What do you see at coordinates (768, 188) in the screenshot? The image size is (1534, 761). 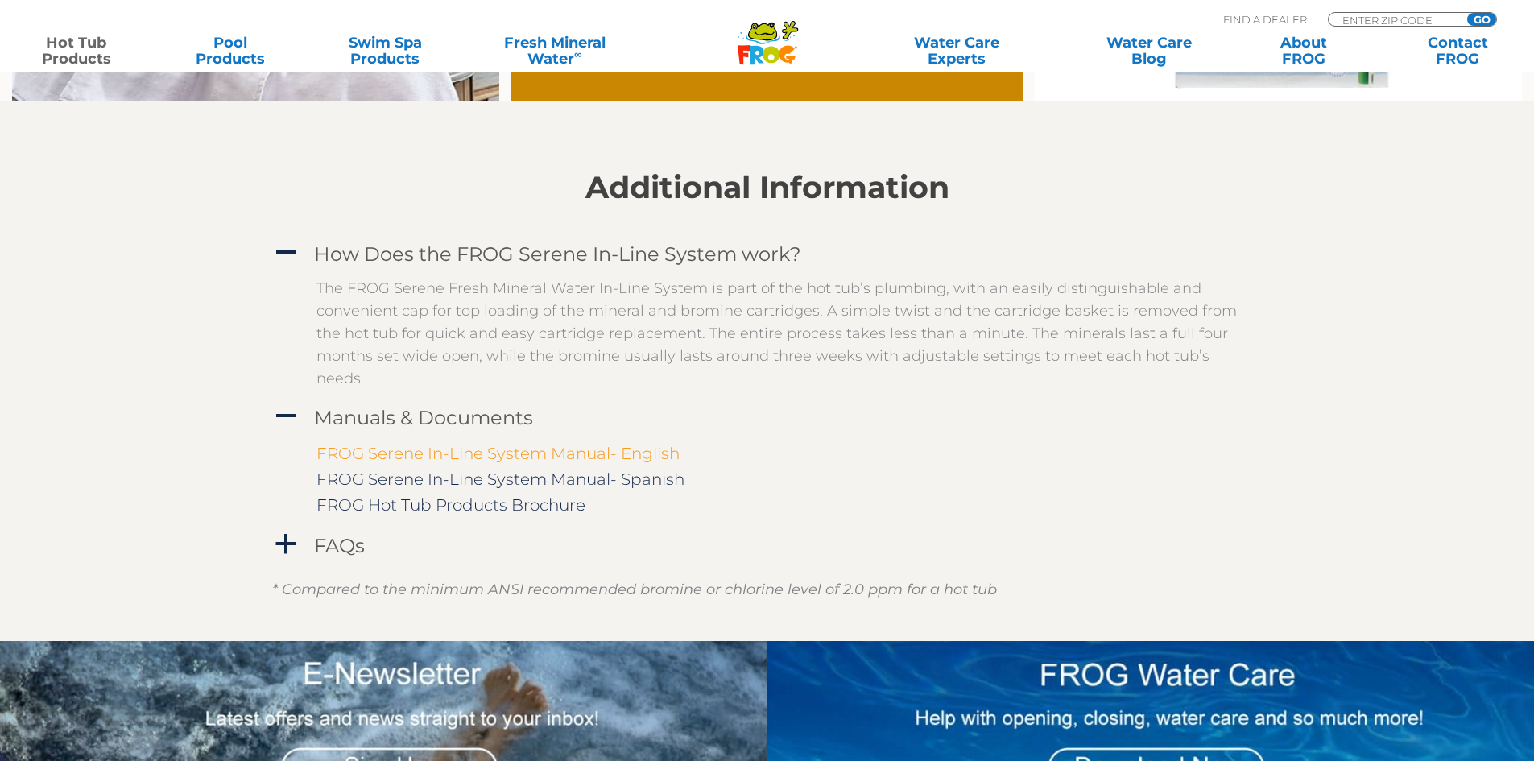 I see `h2: Additional Information` at bounding box center [768, 188].